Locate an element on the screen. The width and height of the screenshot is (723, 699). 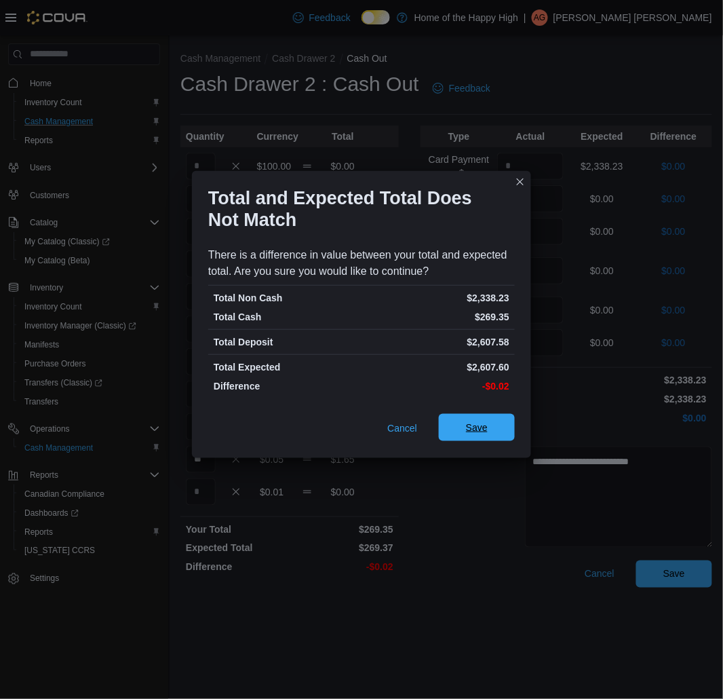
p: $2,338.23 is located at coordinates (437, 298).